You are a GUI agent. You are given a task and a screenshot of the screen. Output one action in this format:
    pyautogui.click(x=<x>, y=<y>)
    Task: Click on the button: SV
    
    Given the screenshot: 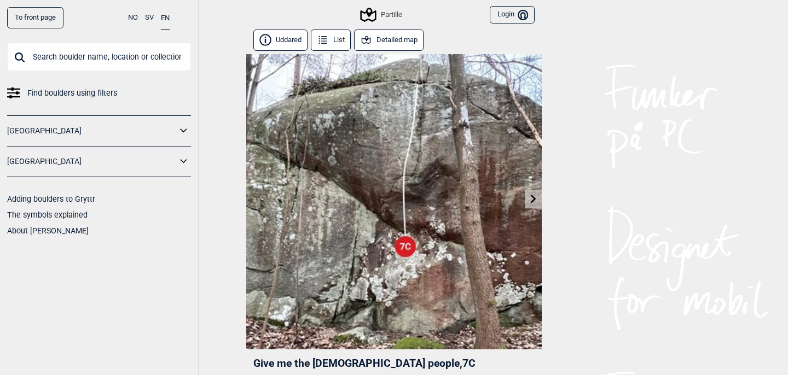 What is the action you would take?
    pyautogui.click(x=149, y=18)
    